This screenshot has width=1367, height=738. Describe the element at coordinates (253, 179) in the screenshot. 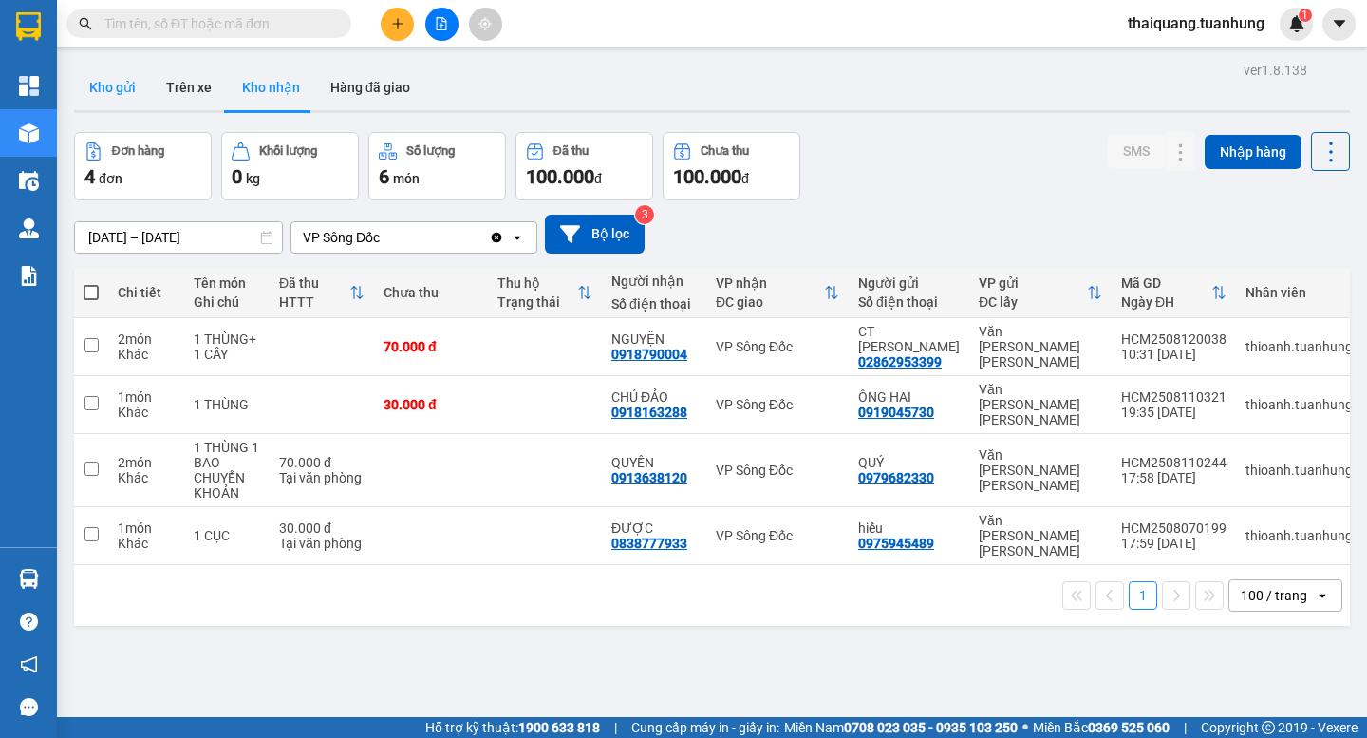

I see `span: kg` at that location.